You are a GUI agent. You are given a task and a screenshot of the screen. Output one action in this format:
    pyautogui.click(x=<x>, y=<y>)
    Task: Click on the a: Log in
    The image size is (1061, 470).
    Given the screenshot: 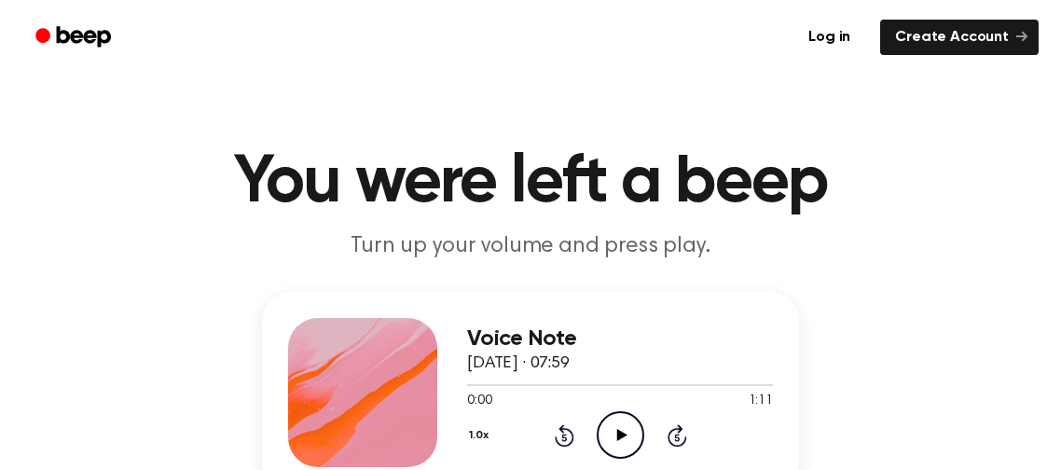 What is the action you would take?
    pyautogui.click(x=829, y=37)
    